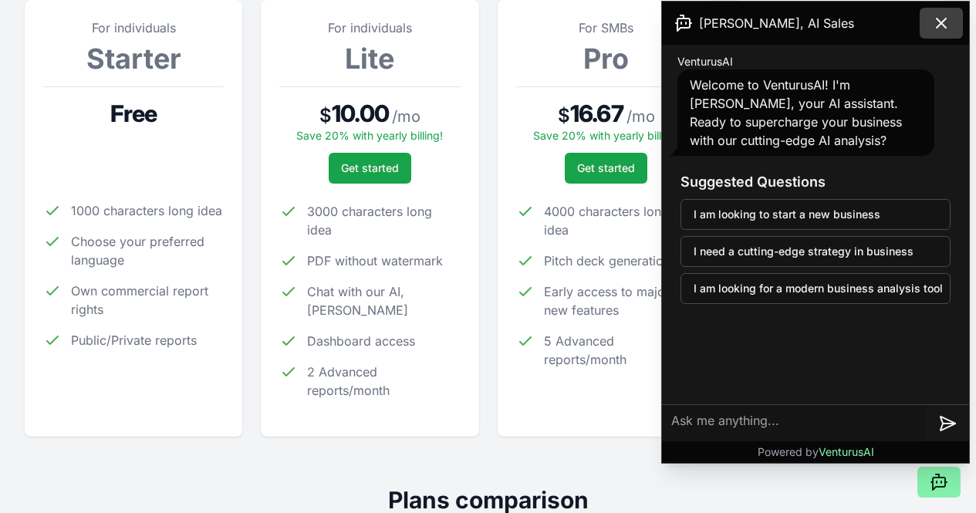  I want to click on span: 4000 characters long idea, so click(620, 221).